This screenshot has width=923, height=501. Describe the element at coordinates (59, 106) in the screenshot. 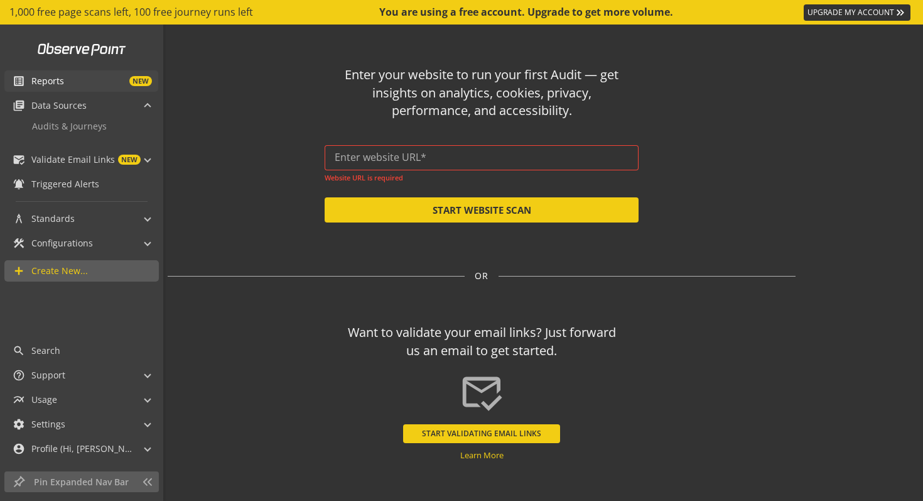

I see `span: Data Sources` at that location.